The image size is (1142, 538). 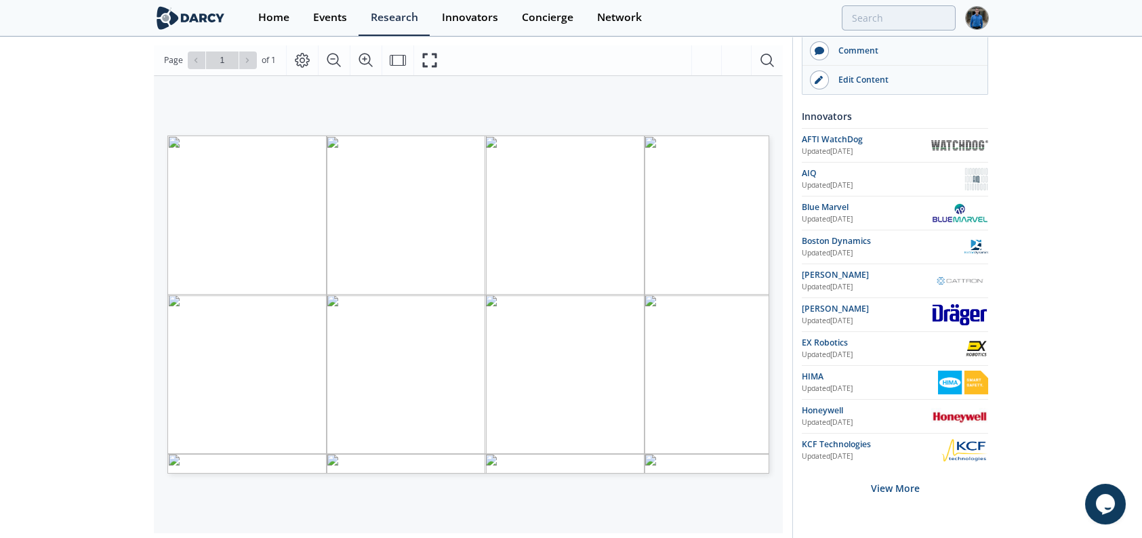 I want to click on div: Network, so click(x=619, y=18).